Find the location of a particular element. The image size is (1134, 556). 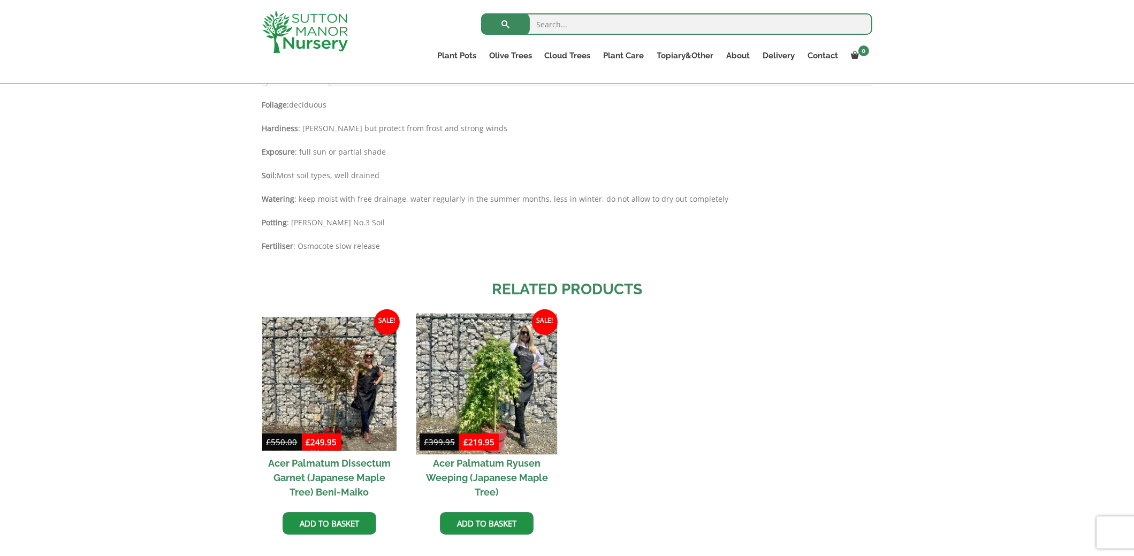

strong: Fertiliser is located at coordinates (278, 246).